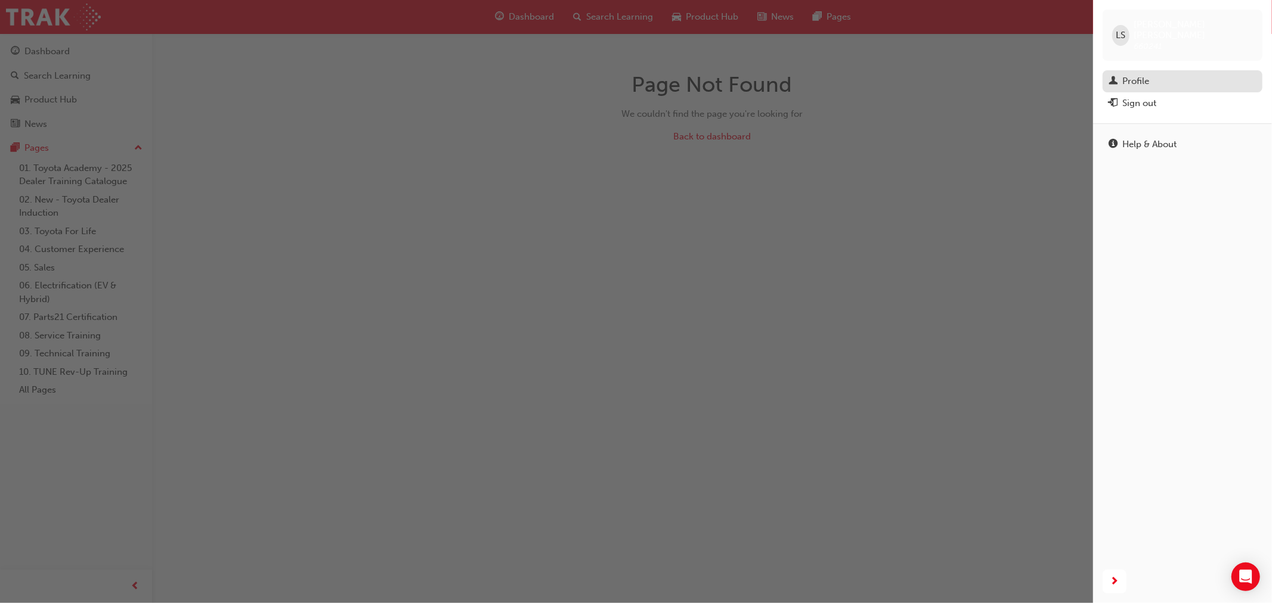 This screenshot has height=603, width=1272. I want to click on div: Sign out, so click(1139, 103).